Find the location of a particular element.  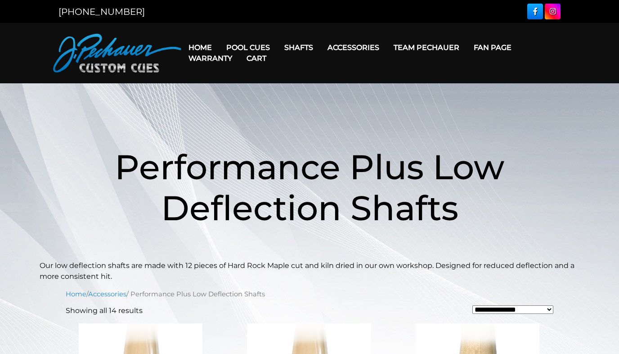

a: Shafts is located at coordinates (299, 47).